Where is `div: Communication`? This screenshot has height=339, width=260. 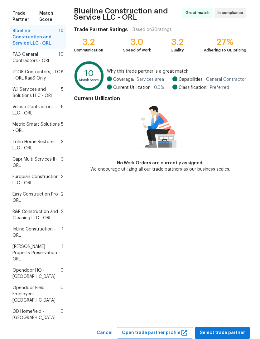 div: Communication is located at coordinates (89, 50).